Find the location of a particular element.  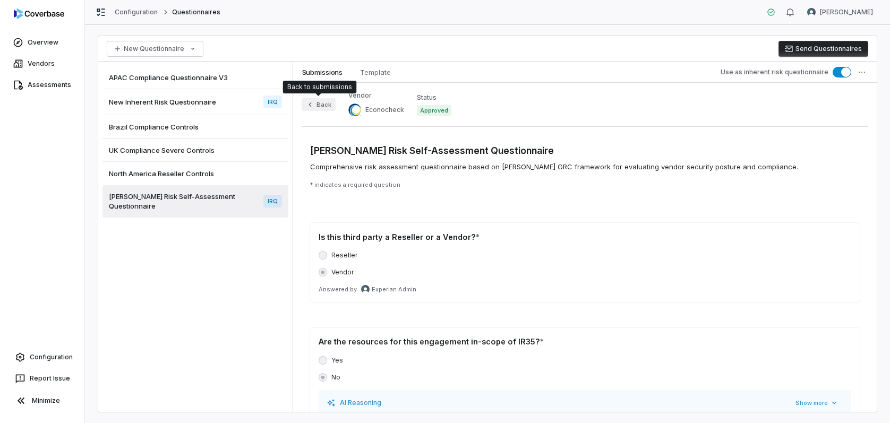

a: New Inherent Risk QuestionnaireIRQ is located at coordinates (195, 102).